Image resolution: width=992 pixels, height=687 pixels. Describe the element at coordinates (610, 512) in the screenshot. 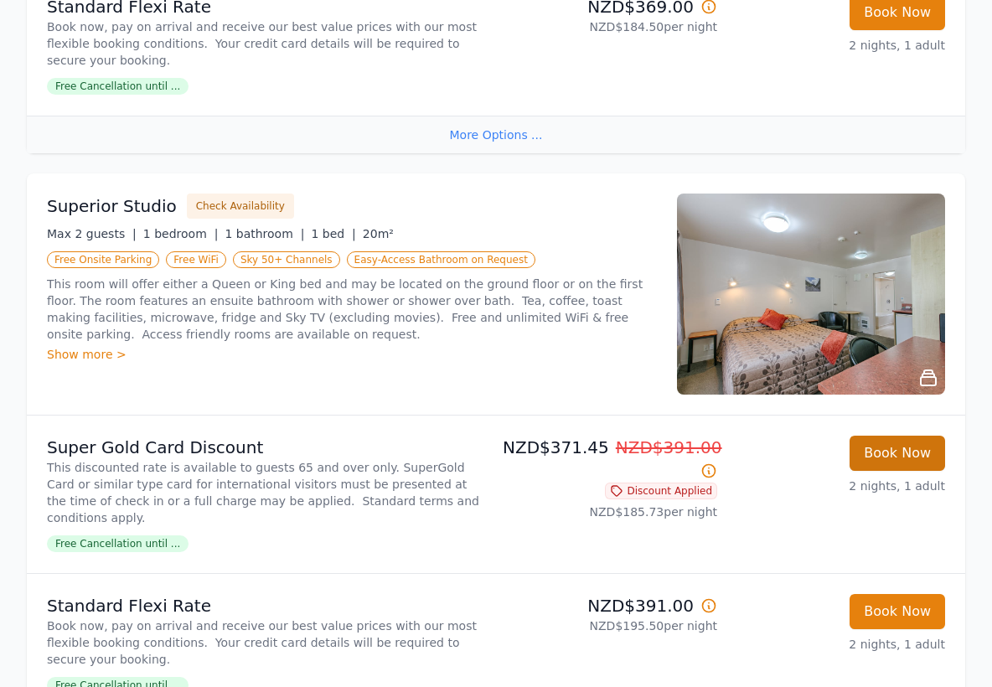

I see `p: NZD$185.73 per night` at that location.